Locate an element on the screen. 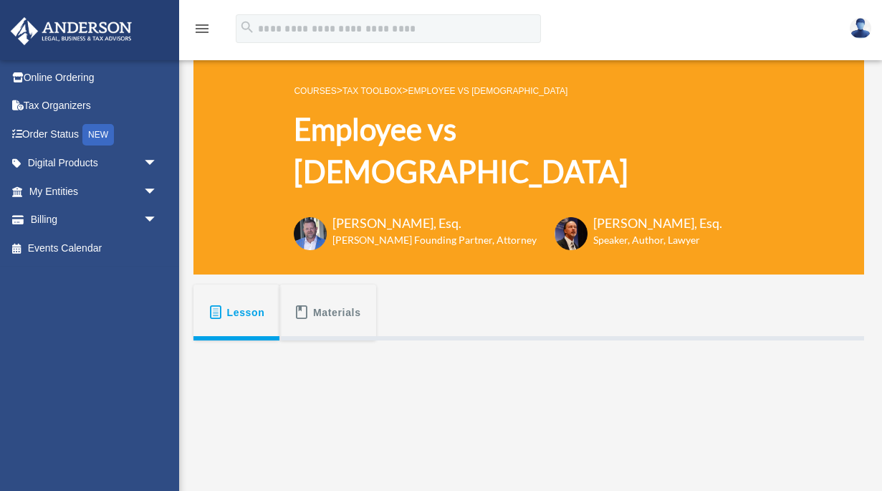 The image size is (882, 491). img: Anderson Advisors Platinum Portal is located at coordinates (71, 31).